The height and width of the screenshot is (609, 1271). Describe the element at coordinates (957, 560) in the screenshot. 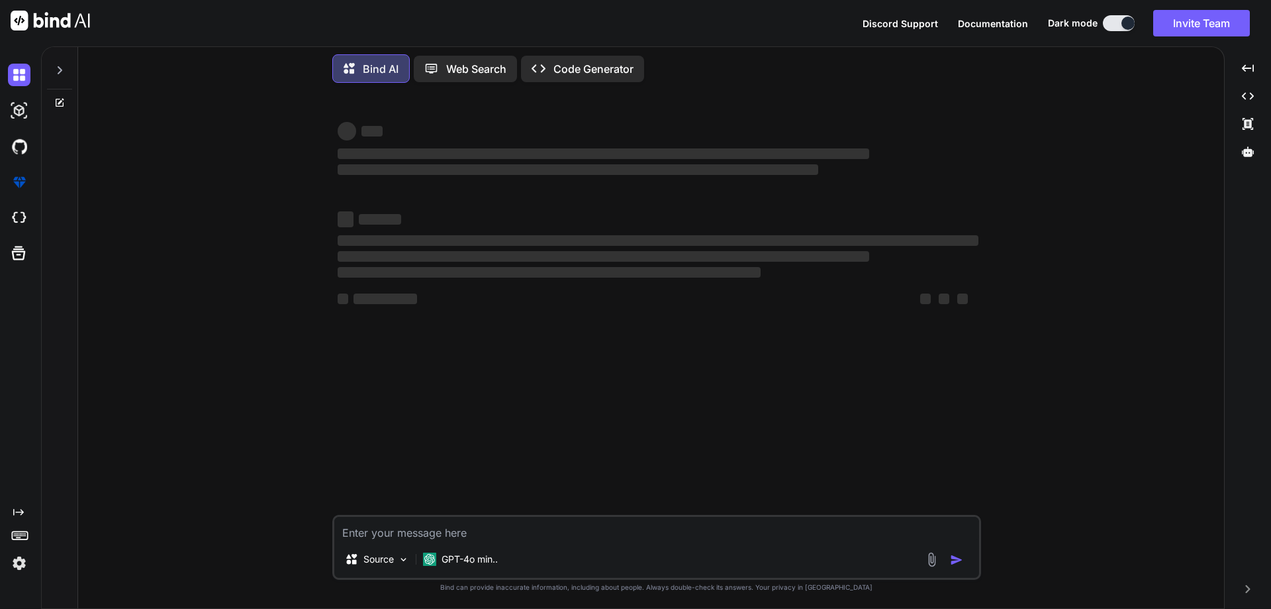

I see `img: icon` at that location.